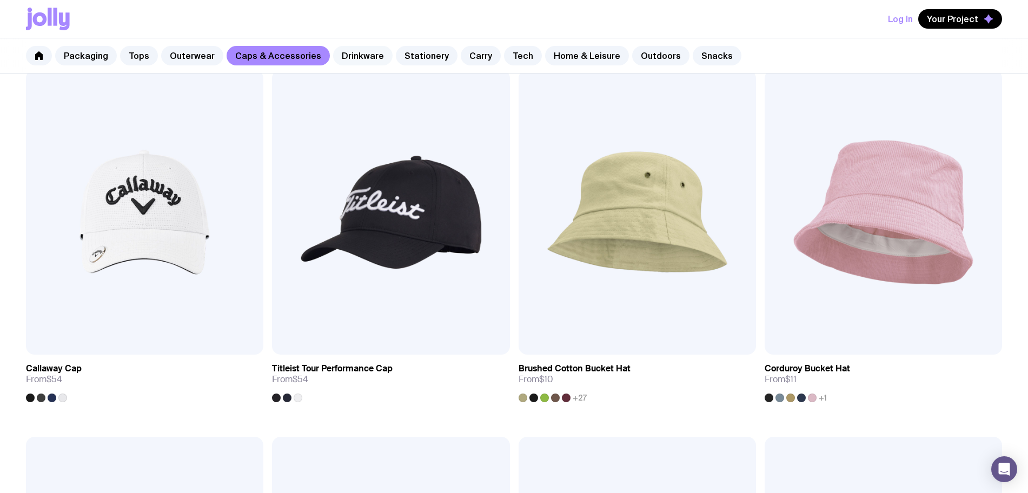  What do you see at coordinates (139, 56) in the screenshot?
I see `a: Tops` at bounding box center [139, 56].